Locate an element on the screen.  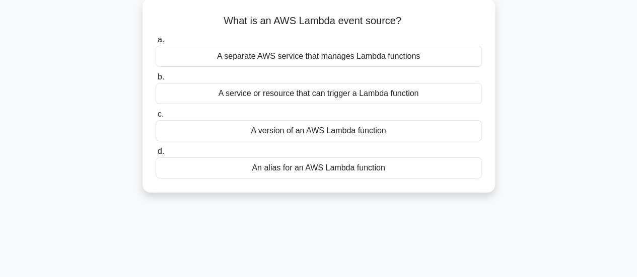
div: A separate AWS service that manages Lambda functions is located at coordinates (319, 56).